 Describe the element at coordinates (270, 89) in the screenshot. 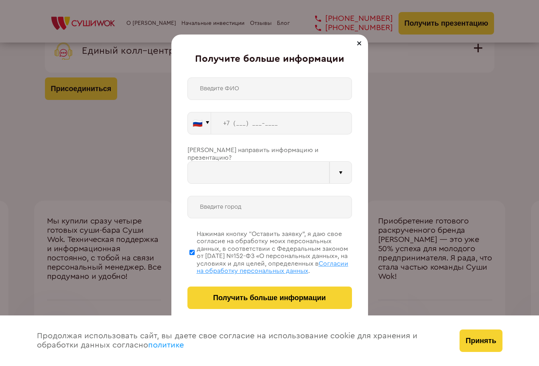

I see `input: Введите ФИО` at that location.